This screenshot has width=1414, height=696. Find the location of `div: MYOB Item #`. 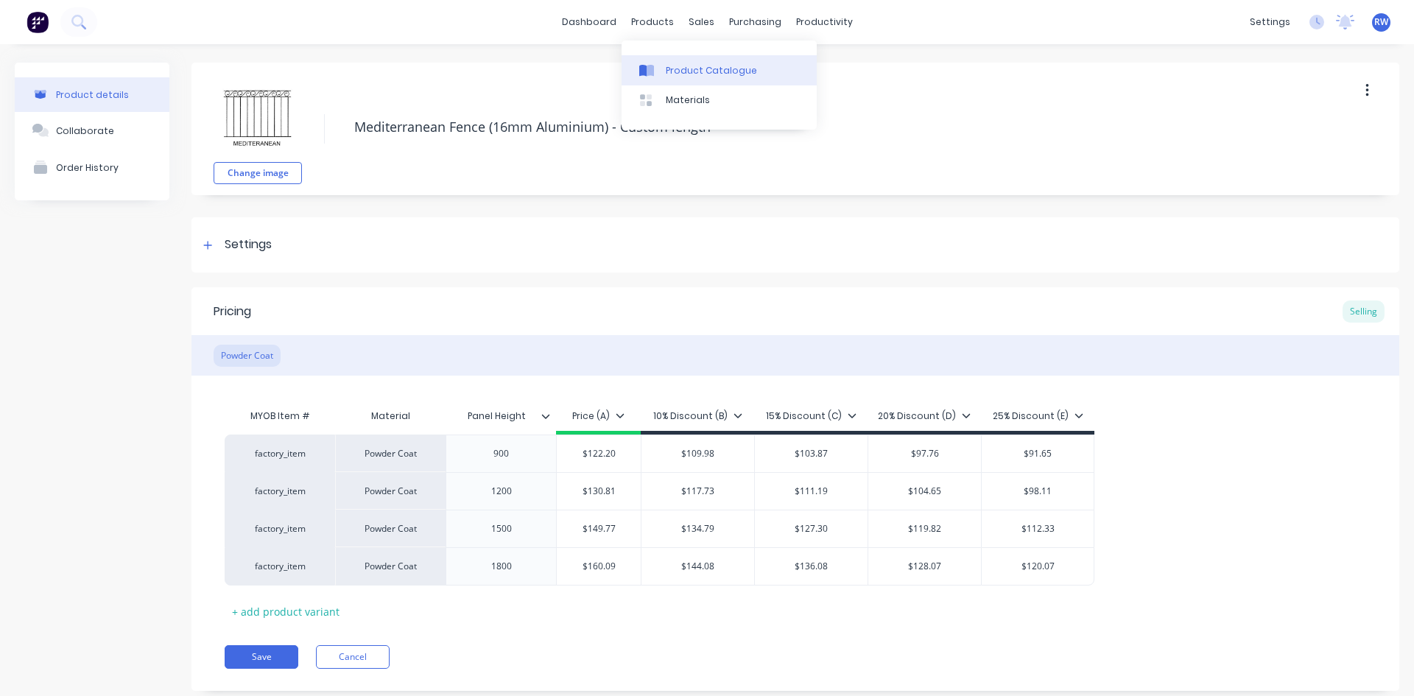

div: MYOB Item # is located at coordinates (280, 416).